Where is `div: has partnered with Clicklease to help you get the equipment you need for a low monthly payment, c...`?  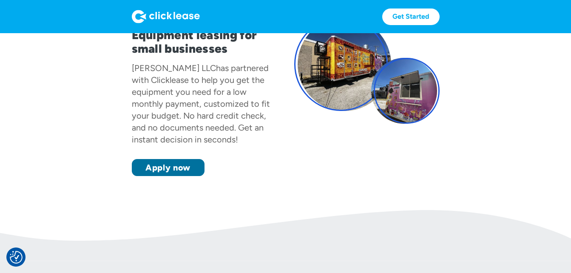
div: has partnered with Clicklease to help you get the equipment you need for a low monthly payment, c... is located at coordinates (201, 104).